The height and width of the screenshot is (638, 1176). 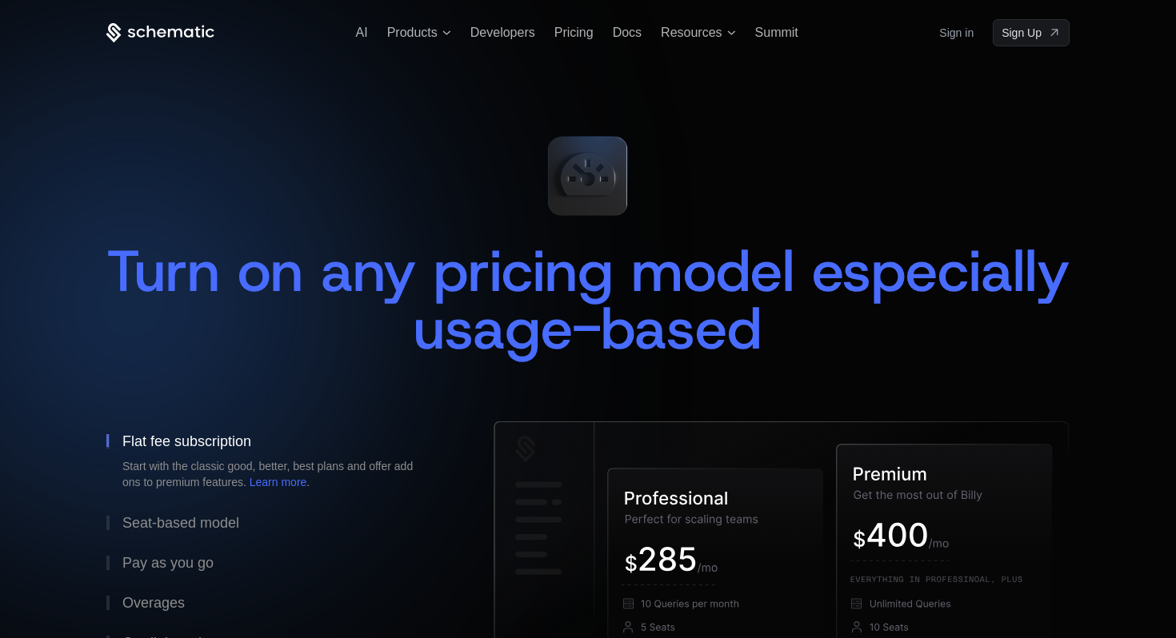 What do you see at coordinates (691, 33) in the screenshot?
I see `span: Resources` at bounding box center [691, 33].